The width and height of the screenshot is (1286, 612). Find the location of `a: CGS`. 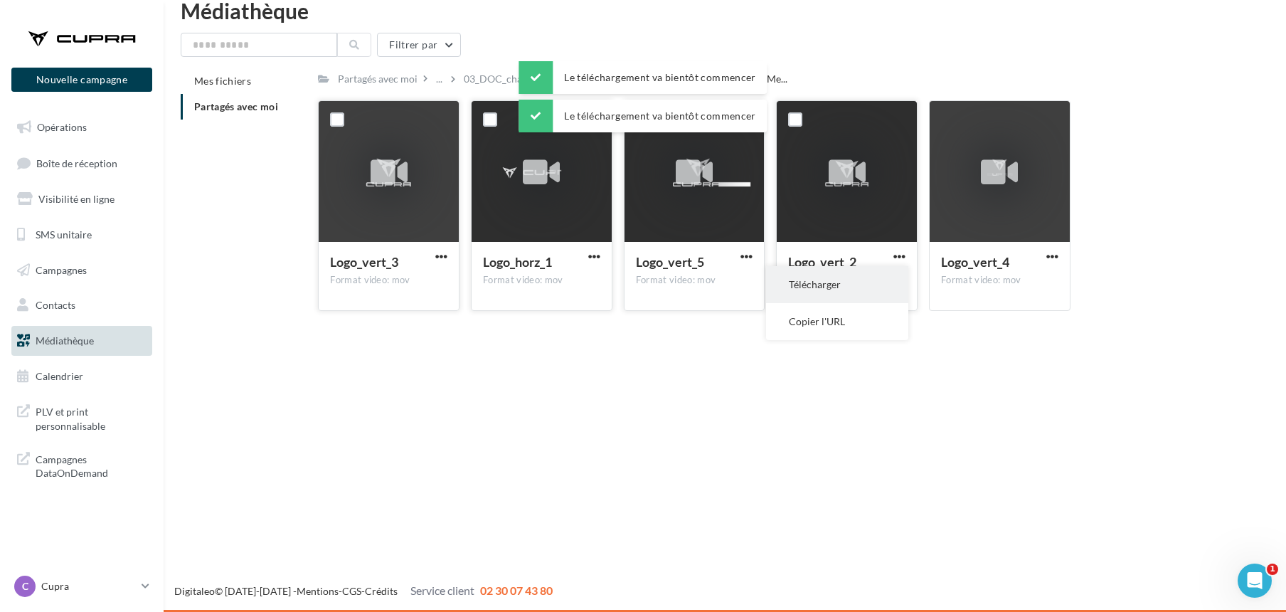

a: CGS is located at coordinates (351, 590).